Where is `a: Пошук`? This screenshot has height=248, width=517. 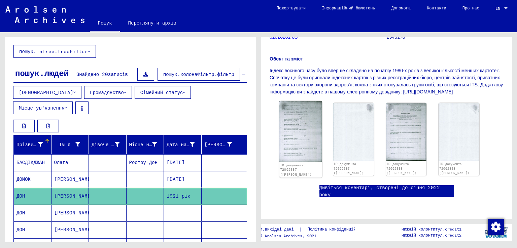
a: Пошук is located at coordinates (105, 24).